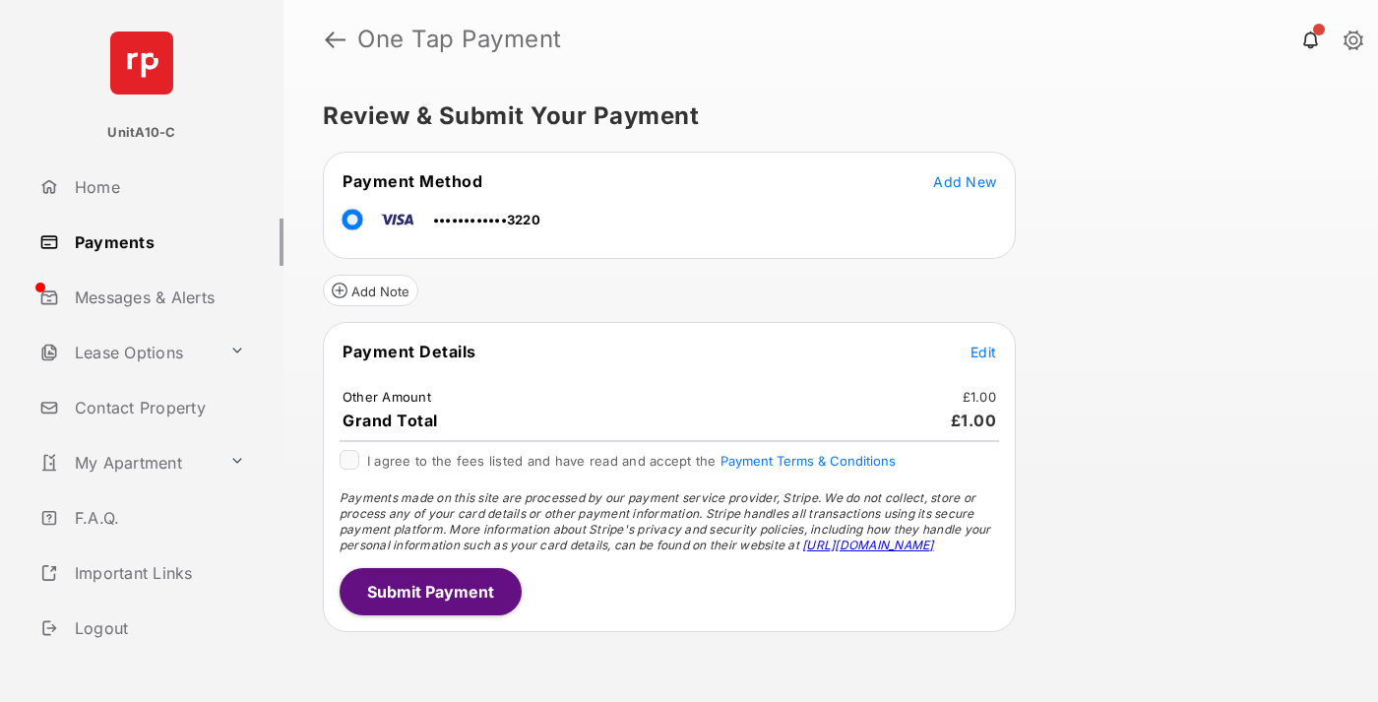  Describe the element at coordinates (808, 461) in the screenshot. I see `button: I agree to the fees listed and have read and accept the` at that location.